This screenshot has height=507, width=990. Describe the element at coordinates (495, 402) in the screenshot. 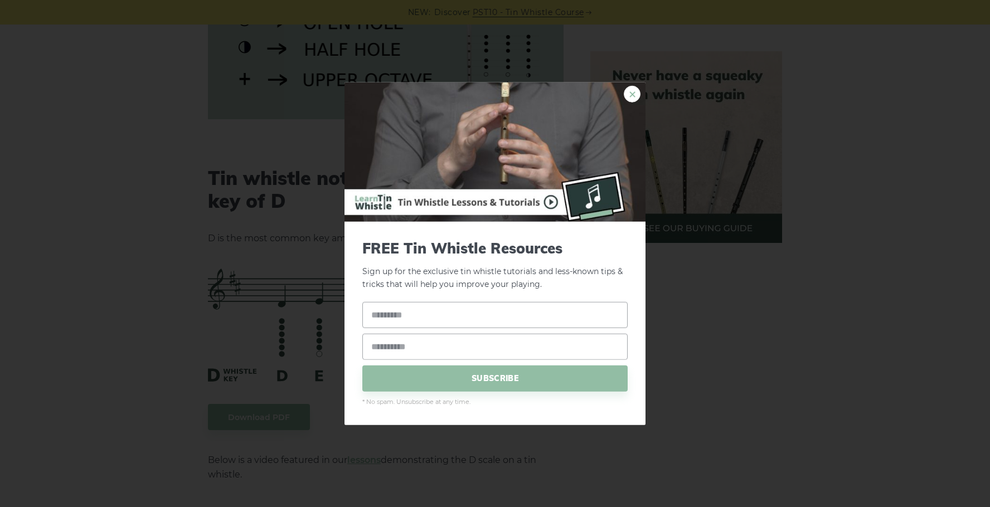

I see `span: * No spam. Unsubscribe at any time.` at that location.